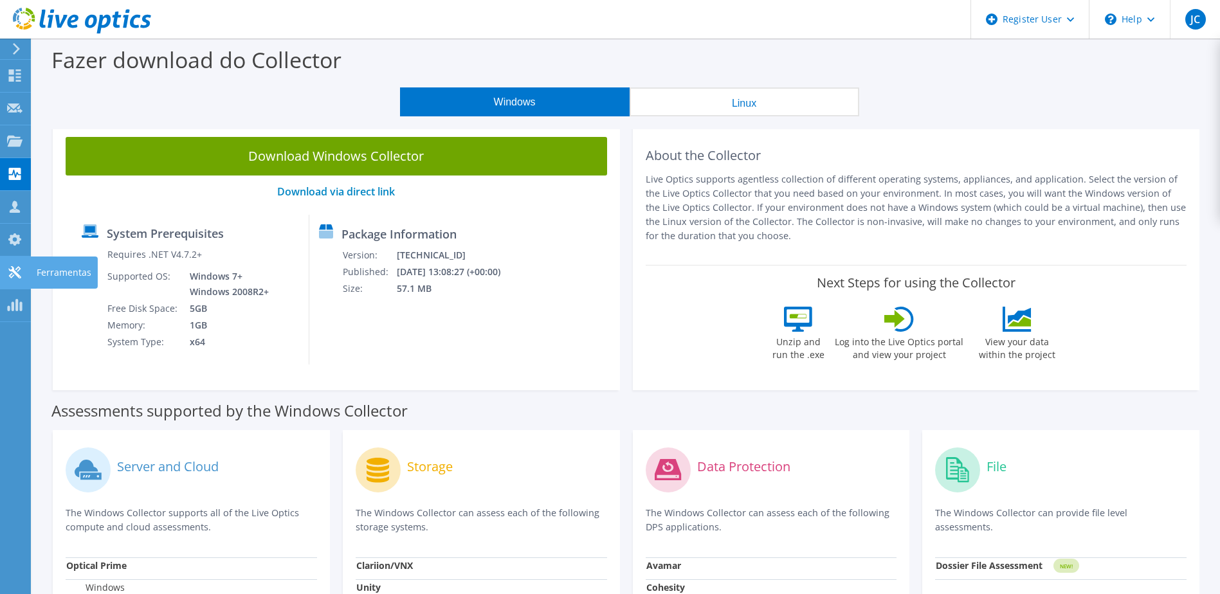 Image resolution: width=1220 pixels, height=594 pixels. What do you see at coordinates (165, 234) in the screenshot?
I see `label: System Prerequisites` at bounding box center [165, 234].